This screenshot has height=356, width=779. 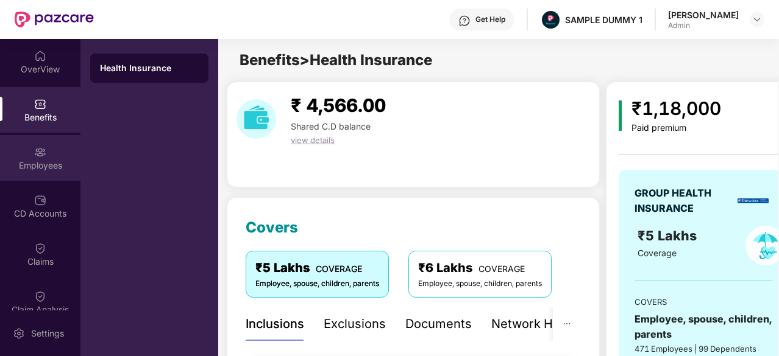 What do you see at coordinates (330, 126) in the screenshot?
I see `span: Shared C.D balance` at bounding box center [330, 126].